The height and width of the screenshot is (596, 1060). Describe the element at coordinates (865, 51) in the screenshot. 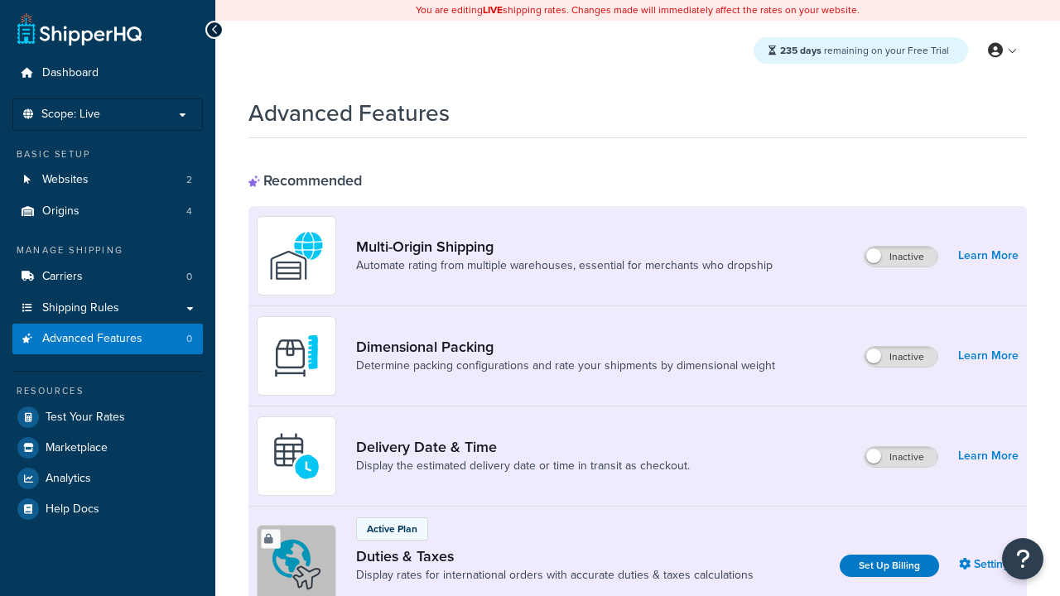

I see `span: remaining on your Free Trial` at that location.